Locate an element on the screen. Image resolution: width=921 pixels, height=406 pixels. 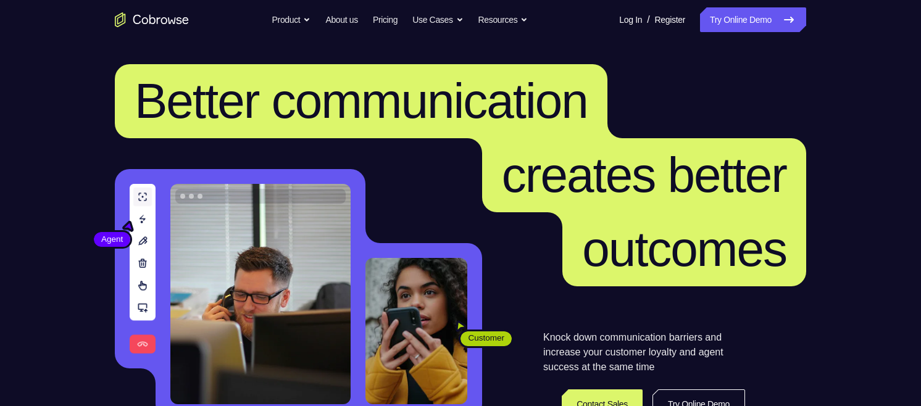
span: creates better is located at coordinates (644, 175).